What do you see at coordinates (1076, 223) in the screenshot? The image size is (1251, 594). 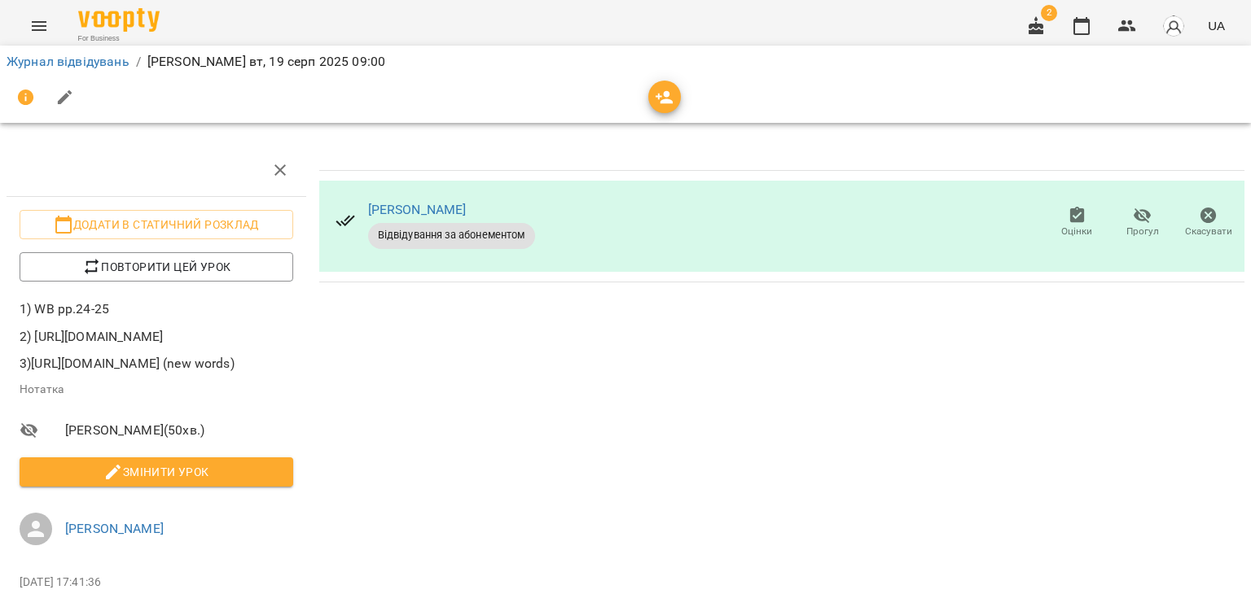 I see `button: Оцінки` at bounding box center [1076, 223].